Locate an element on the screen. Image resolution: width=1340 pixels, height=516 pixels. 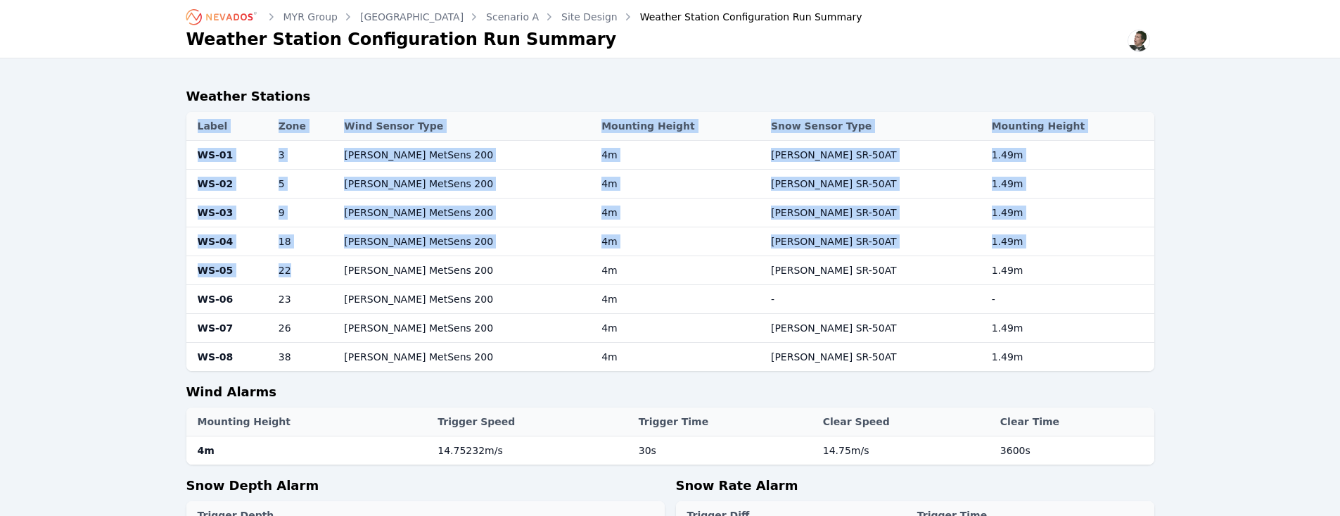
h1: Weather Station Configuration Run Summary is located at coordinates (402, 39).